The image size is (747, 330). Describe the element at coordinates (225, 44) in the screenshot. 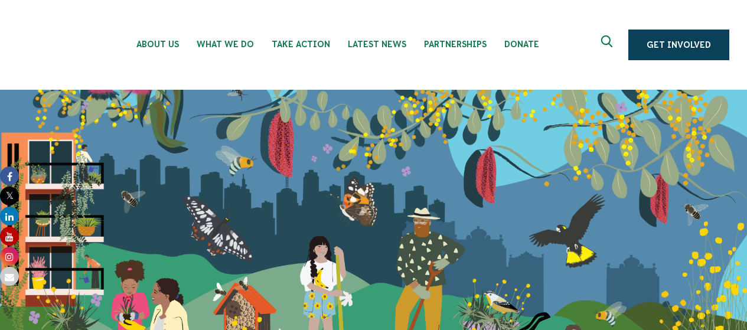

I see `span: What We Do` at that location.